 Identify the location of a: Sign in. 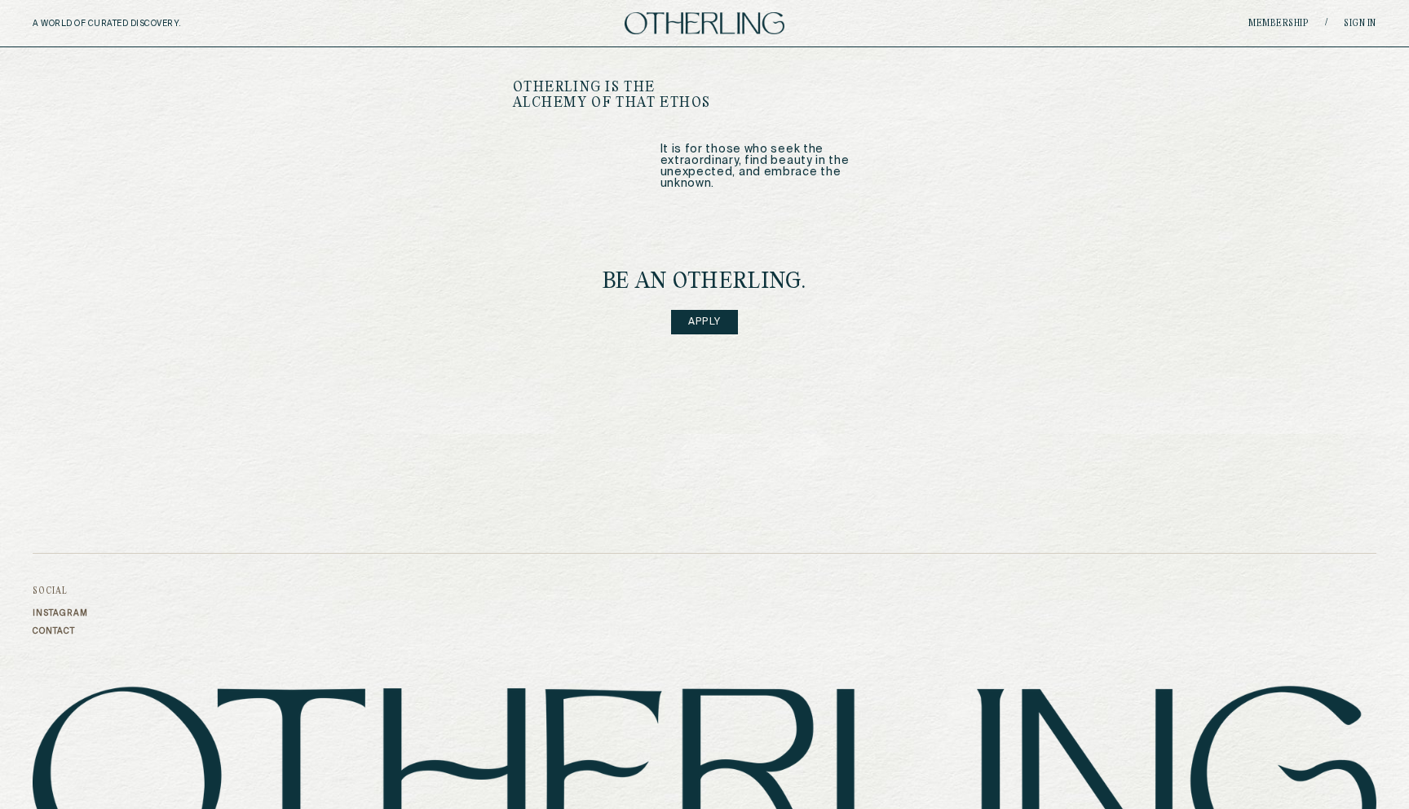
(1360, 24).